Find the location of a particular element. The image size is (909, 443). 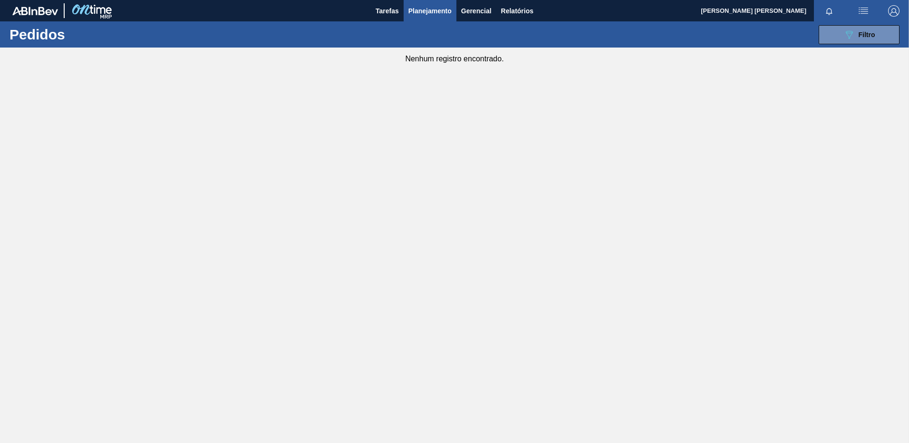

span: Tarefas is located at coordinates (387, 11).